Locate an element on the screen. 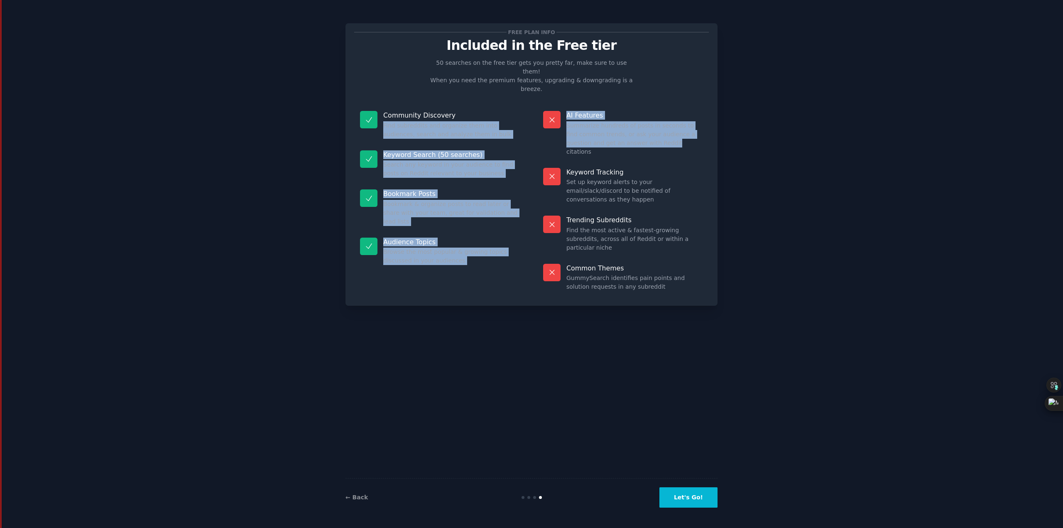  p: Keyword Search (50 searches) is located at coordinates (451, 154).